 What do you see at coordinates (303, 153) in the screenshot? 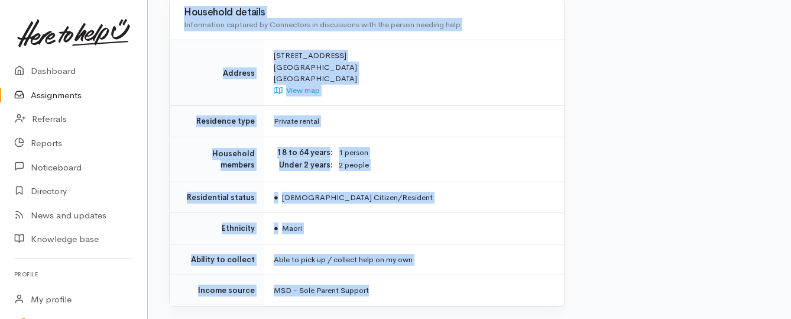
I see `dt: 18 to 64 years` at bounding box center [303, 153].